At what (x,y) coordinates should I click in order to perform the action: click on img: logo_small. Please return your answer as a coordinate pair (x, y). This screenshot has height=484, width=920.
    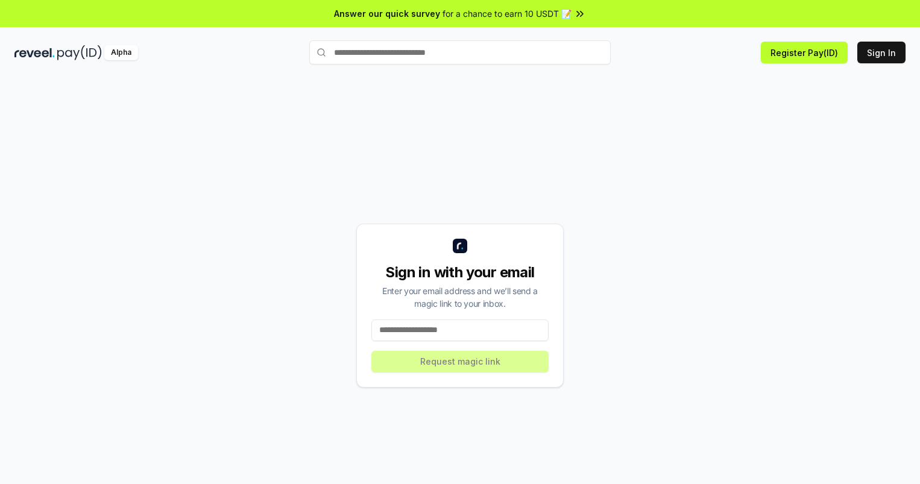
    Looking at the image, I should click on (460, 246).